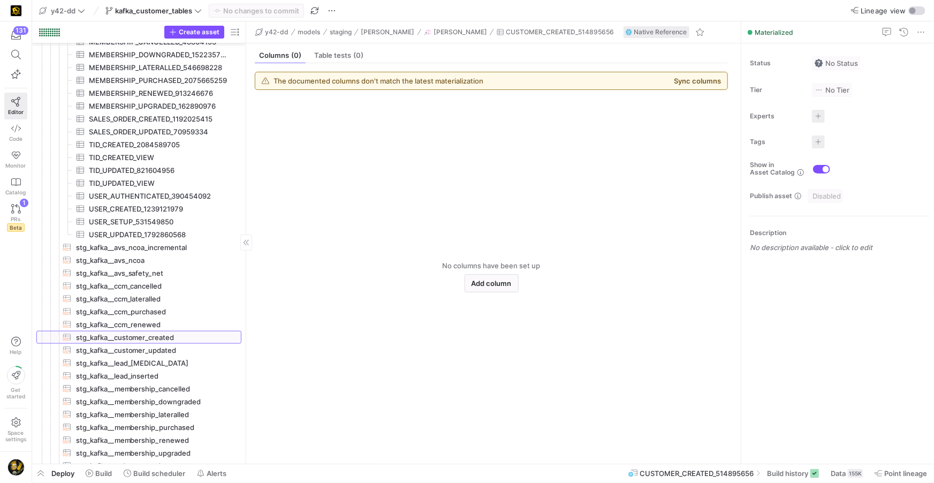 This screenshot has width=934, height=483. What do you see at coordinates (139, 157) in the screenshot?
I see `a: TID_CREATED_VIEW​​​​​​​​​` at bounding box center [139, 157].